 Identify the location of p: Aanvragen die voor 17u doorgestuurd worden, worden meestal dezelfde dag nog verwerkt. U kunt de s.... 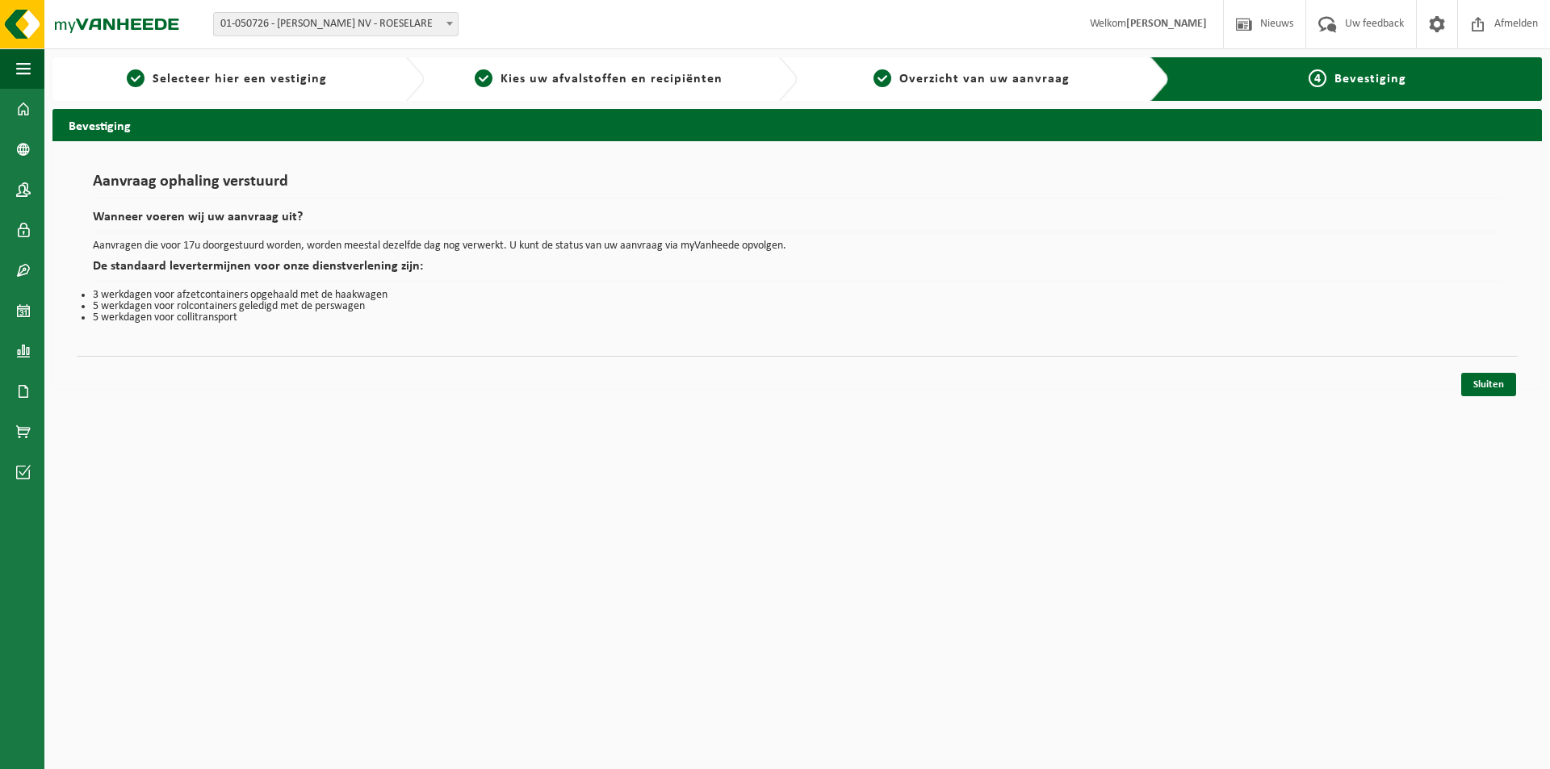
(797, 246).